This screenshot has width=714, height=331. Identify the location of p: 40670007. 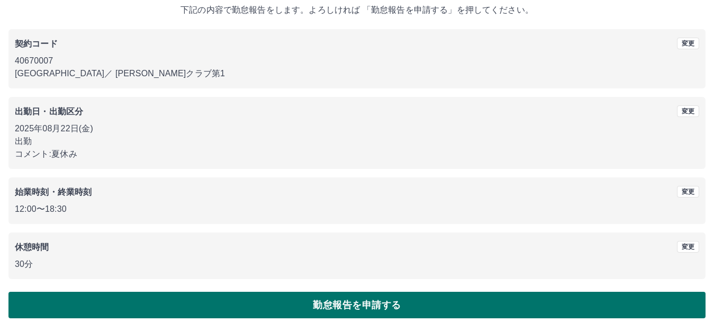
(357, 61).